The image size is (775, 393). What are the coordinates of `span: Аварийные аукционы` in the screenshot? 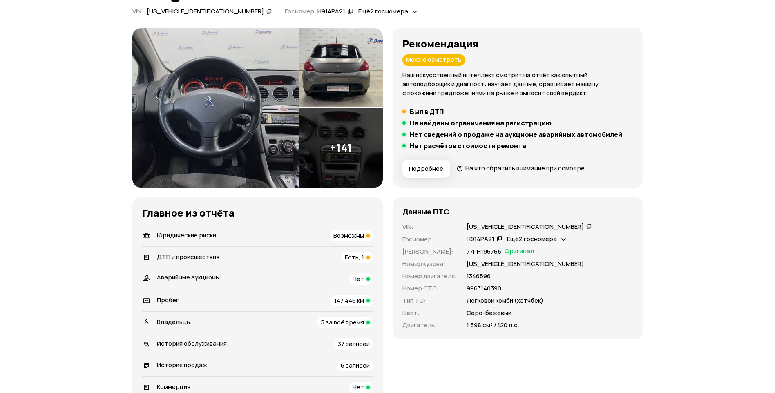 It's located at (188, 277).